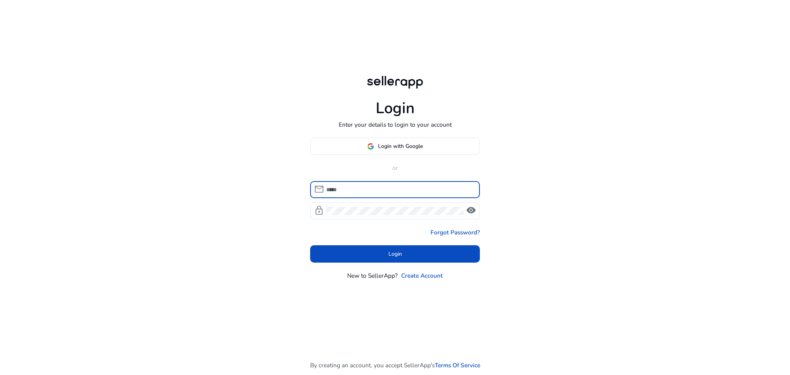  I want to click on span: Login, so click(395, 253).